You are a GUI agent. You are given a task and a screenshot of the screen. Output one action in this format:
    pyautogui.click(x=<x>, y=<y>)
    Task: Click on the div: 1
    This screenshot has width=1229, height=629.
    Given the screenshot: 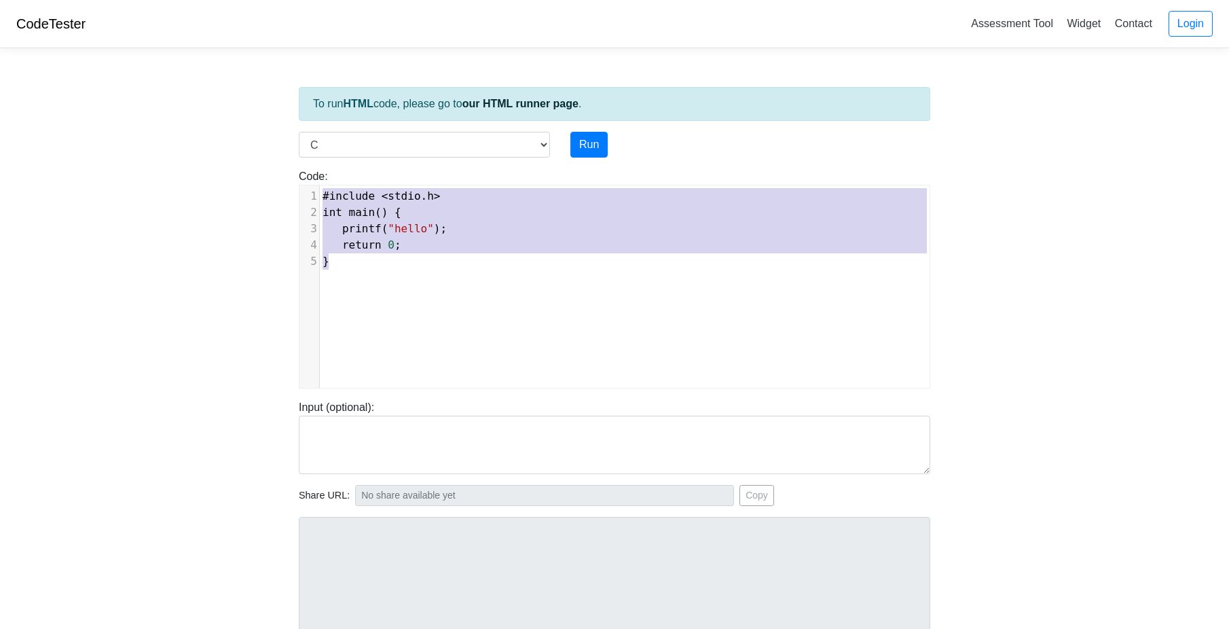 What is the action you would take?
    pyautogui.click(x=309, y=196)
    